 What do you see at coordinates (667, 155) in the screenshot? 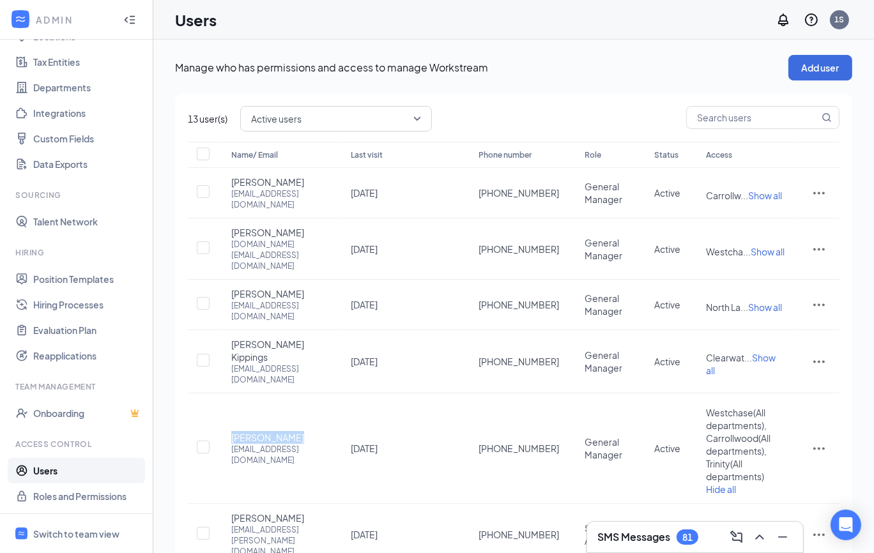
I see `th: Status` at bounding box center [667, 155].